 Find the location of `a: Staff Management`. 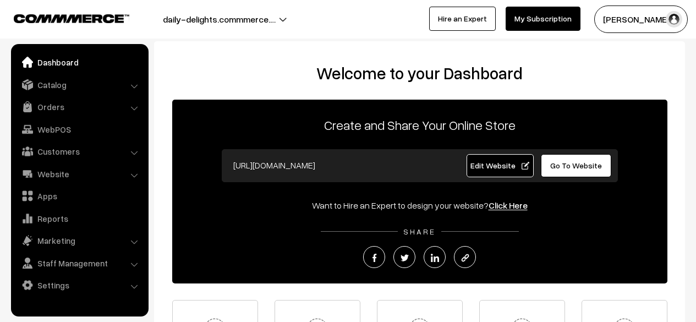

a: Staff Management is located at coordinates (79, 263).